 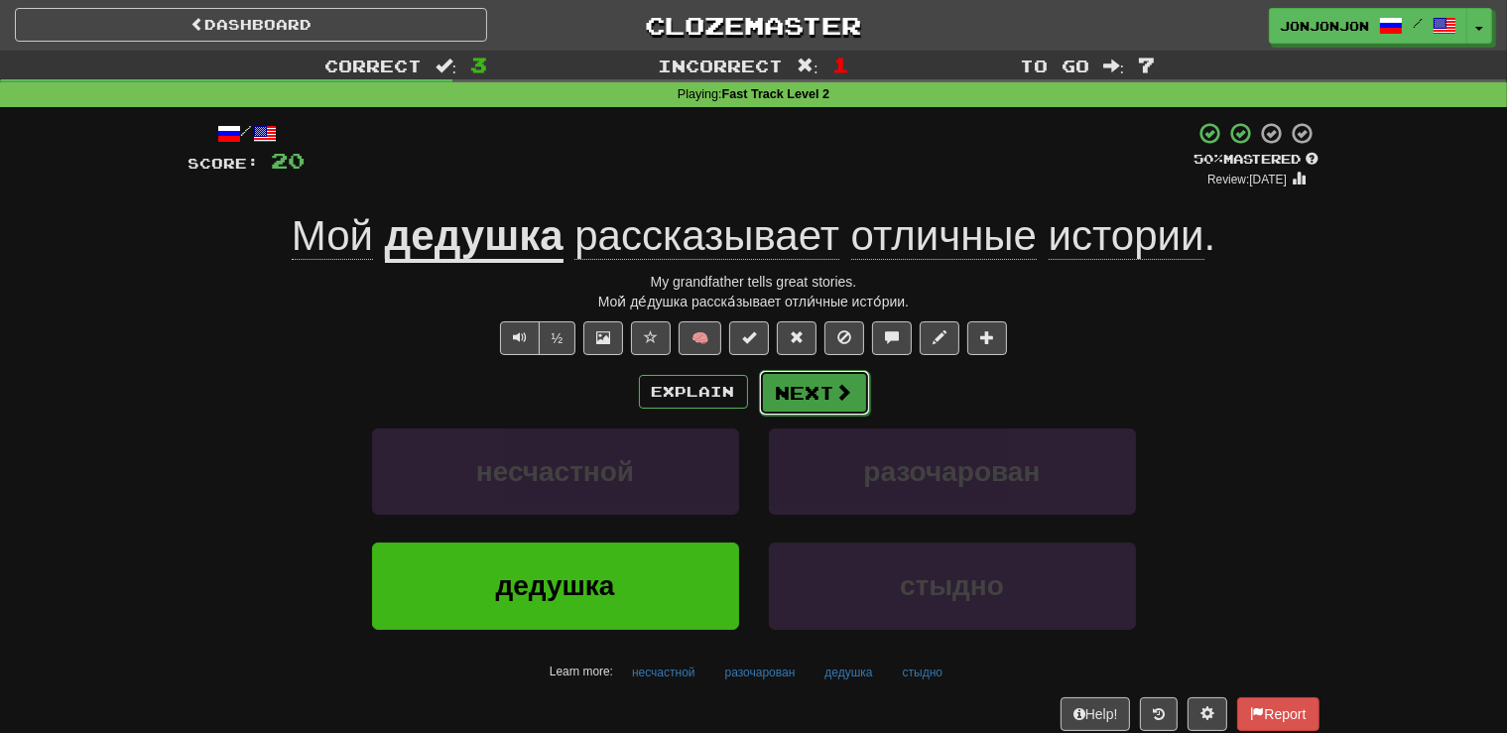 What do you see at coordinates (1126, 236) in the screenshot?
I see `span: истории` at bounding box center [1126, 236].